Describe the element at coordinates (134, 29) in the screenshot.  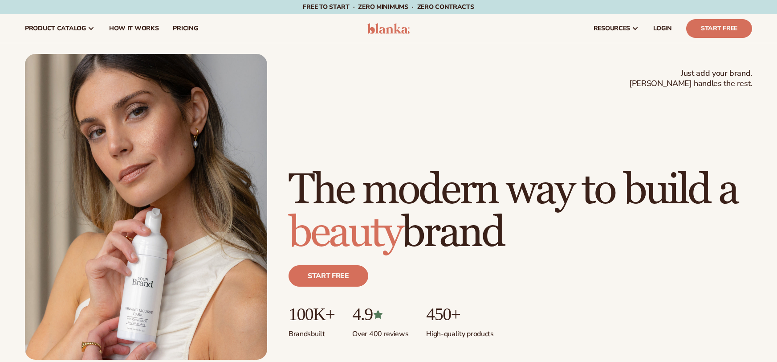
I see `a: How It Works` at that location.